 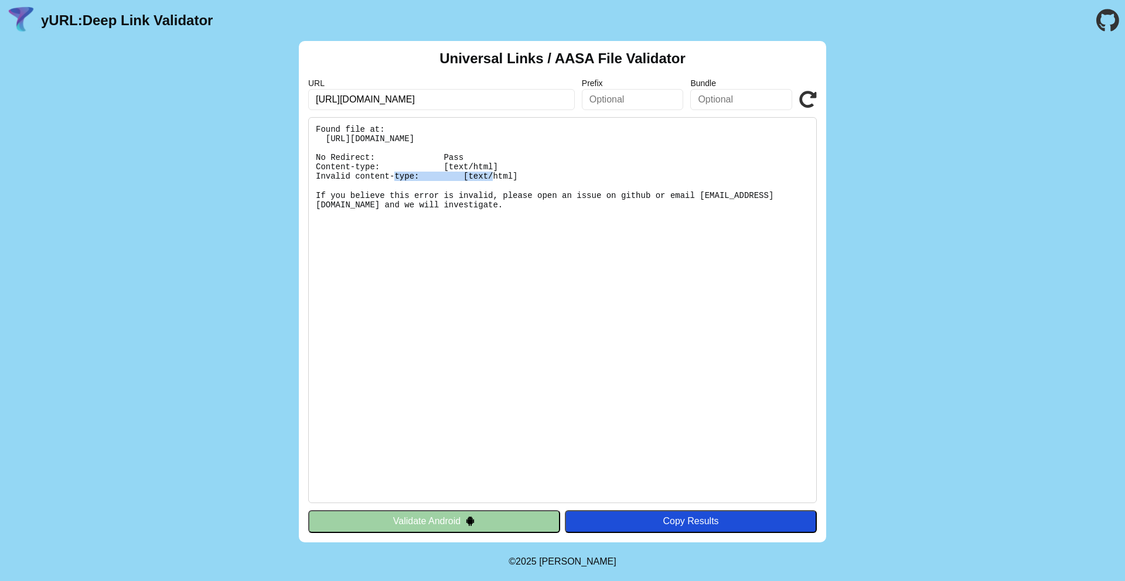 I want to click on button: Validate Android, so click(x=434, y=522).